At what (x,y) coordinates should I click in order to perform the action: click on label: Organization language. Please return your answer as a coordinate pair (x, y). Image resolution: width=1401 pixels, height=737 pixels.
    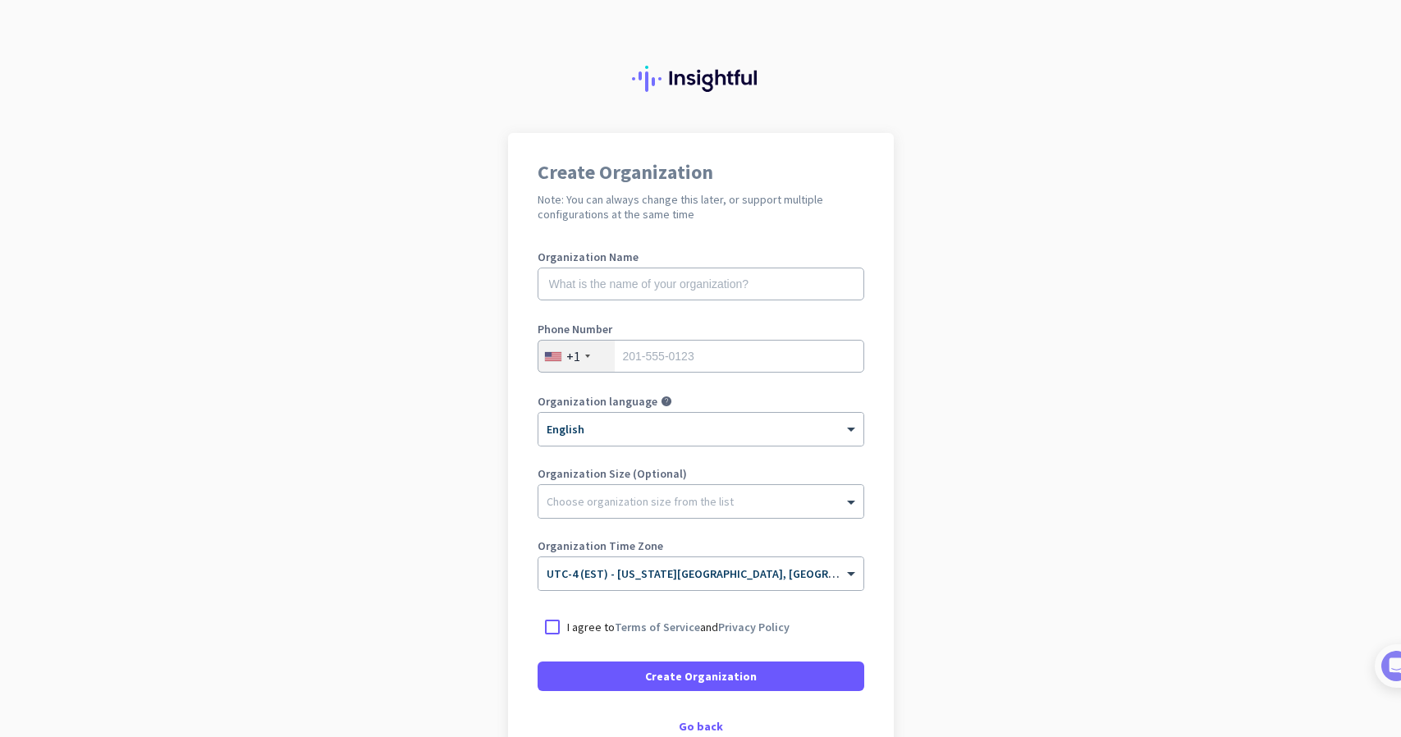
    Looking at the image, I should click on (598, 401).